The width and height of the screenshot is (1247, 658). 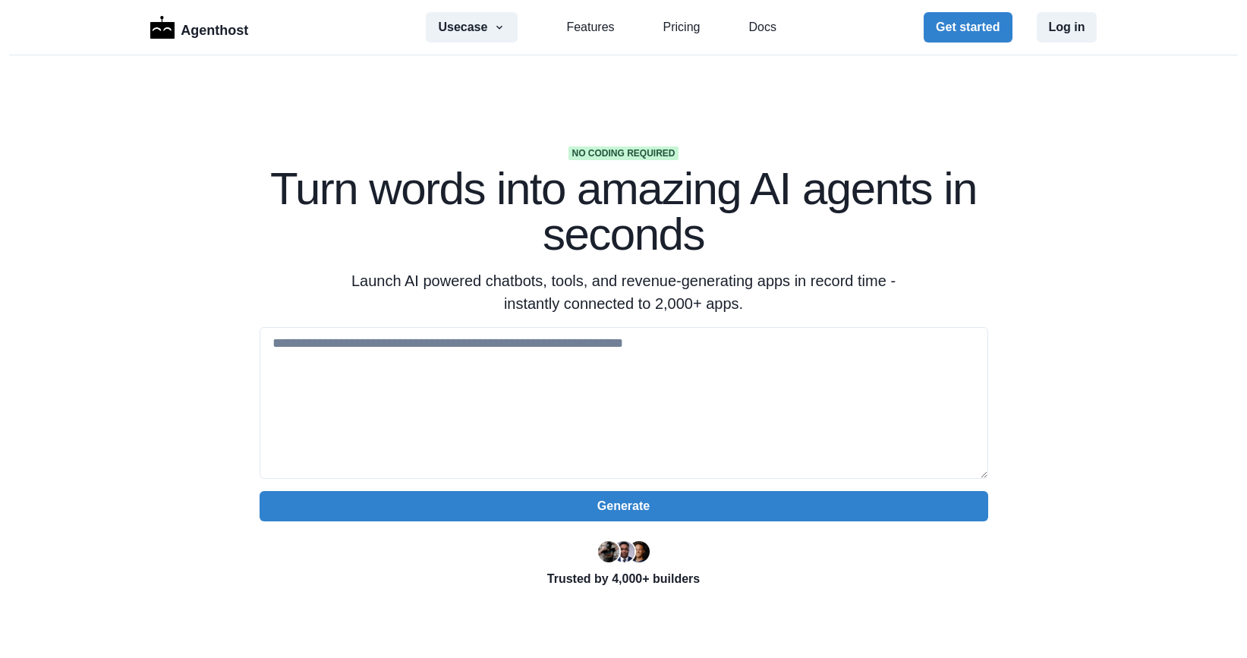 What do you see at coordinates (624, 292) in the screenshot?
I see `p: Launch AI powered chatbots, tools, and revenue-generating apps in record time - instantly connect...` at bounding box center [624, 292].